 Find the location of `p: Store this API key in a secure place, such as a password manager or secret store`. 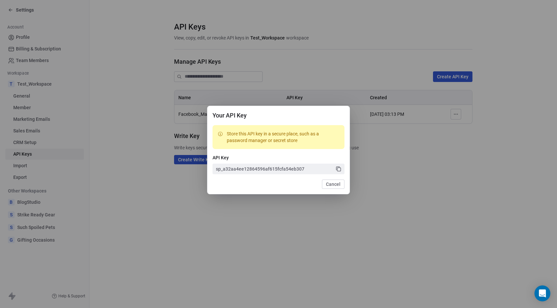

p: Store this API key in a secure place, such as a password manager or secret store is located at coordinates (283, 137).